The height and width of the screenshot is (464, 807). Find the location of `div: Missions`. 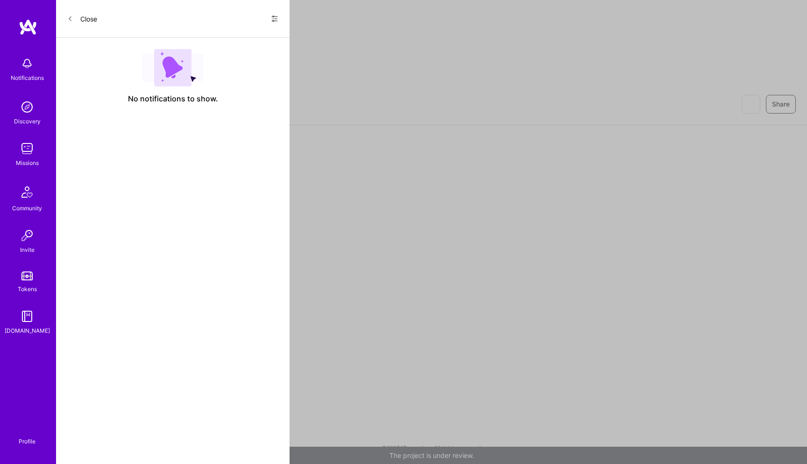

div: Missions is located at coordinates (27, 163).